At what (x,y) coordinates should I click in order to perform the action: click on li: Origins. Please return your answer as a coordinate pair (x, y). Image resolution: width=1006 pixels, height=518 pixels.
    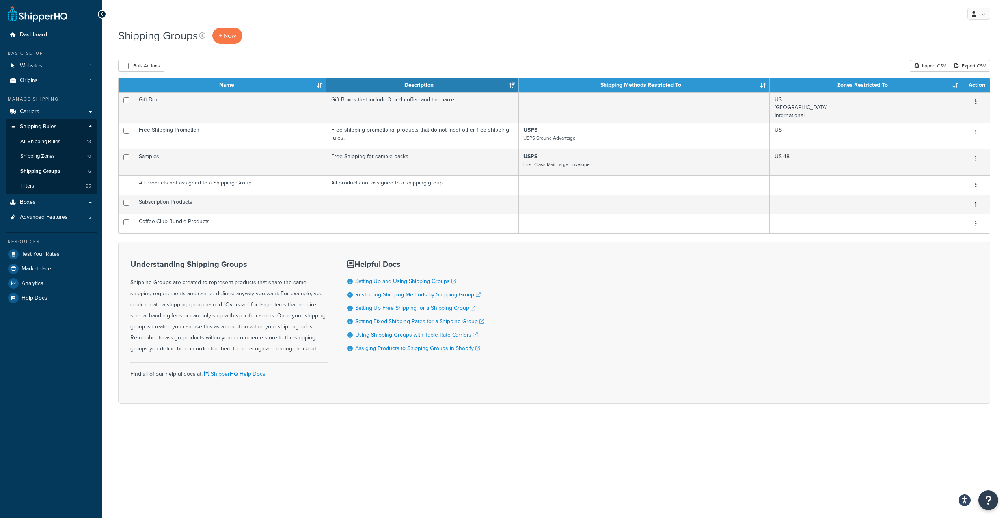
    Looking at the image, I should click on (51, 80).